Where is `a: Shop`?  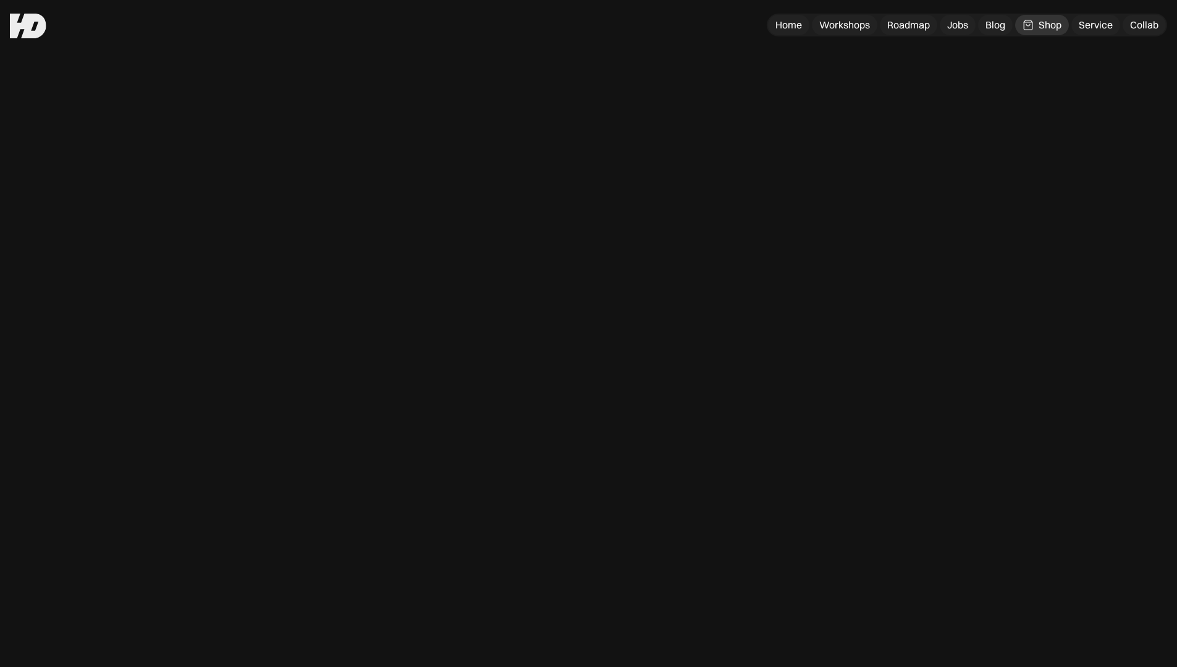 a: Shop is located at coordinates (1042, 25).